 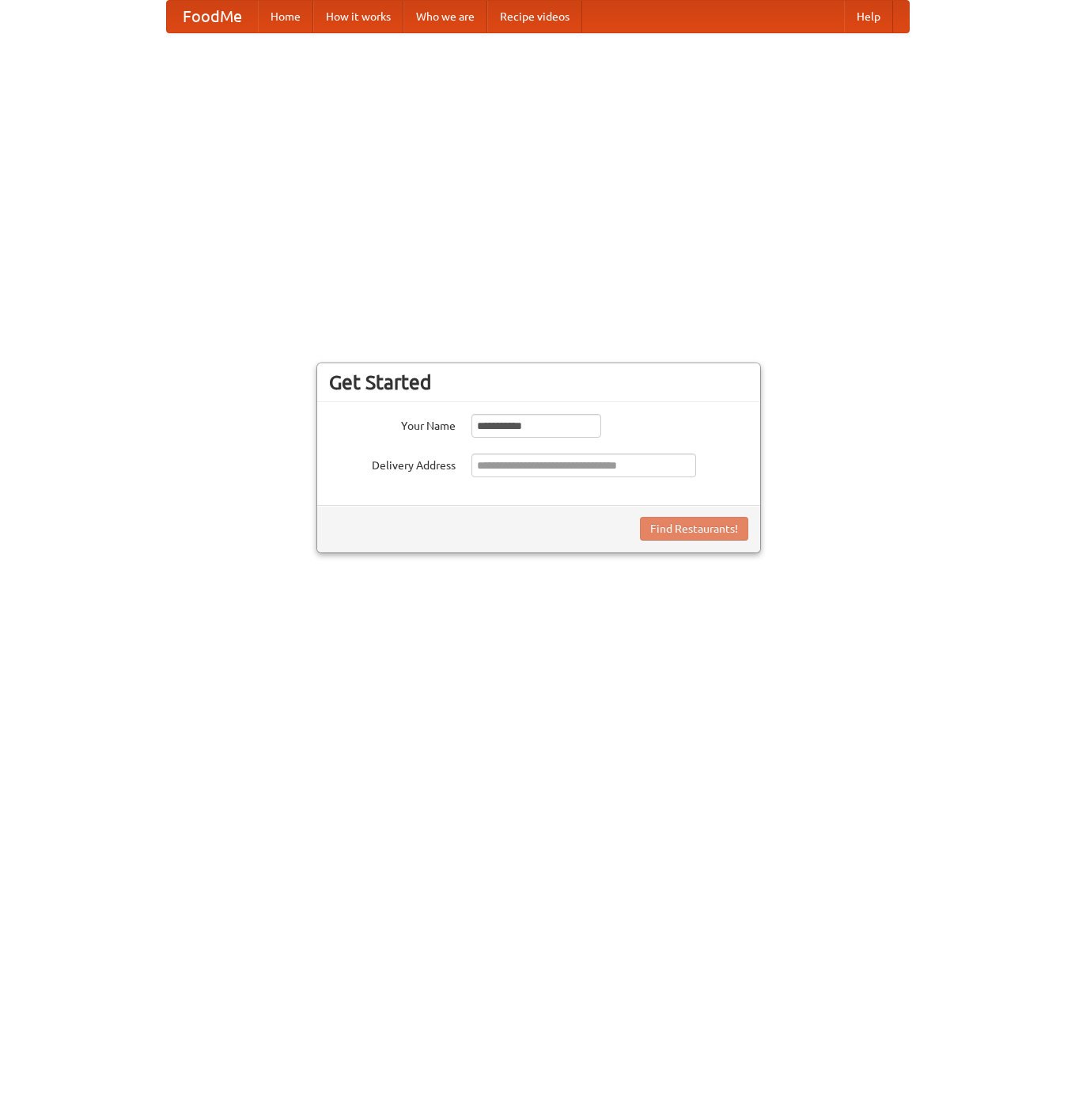 What do you see at coordinates (445, 16) in the screenshot?
I see `a: Who we are` at bounding box center [445, 16].